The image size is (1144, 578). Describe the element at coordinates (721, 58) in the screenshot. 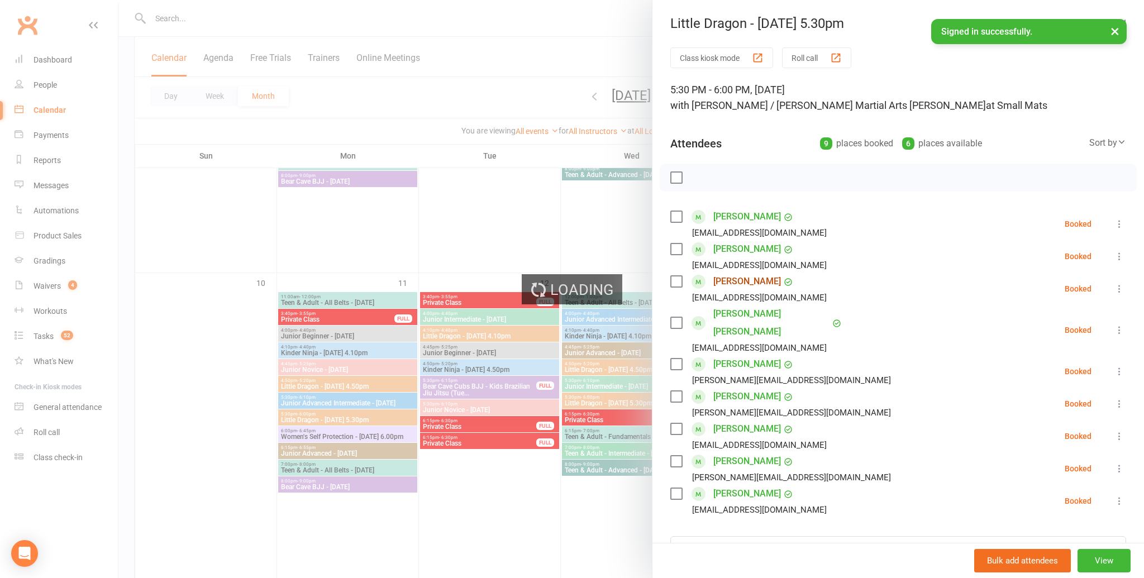

I see `button: Class kiosk mode` at that location.